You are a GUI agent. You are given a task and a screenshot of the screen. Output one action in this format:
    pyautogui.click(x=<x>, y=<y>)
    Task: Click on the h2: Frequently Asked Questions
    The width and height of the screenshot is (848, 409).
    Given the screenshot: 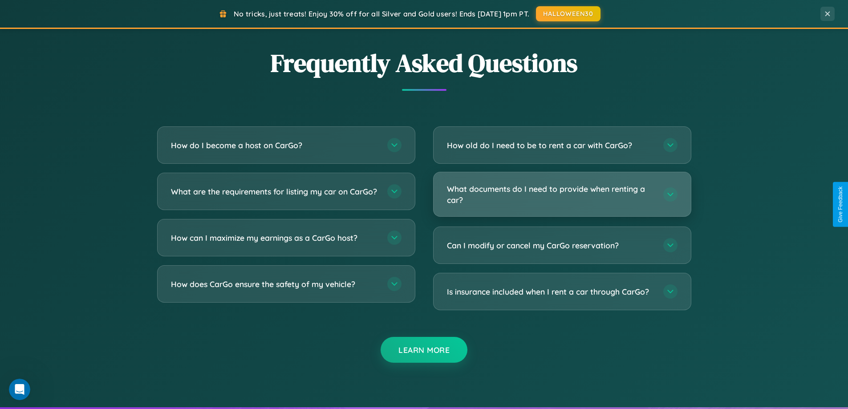 What is the action you would take?
    pyautogui.click(x=424, y=63)
    